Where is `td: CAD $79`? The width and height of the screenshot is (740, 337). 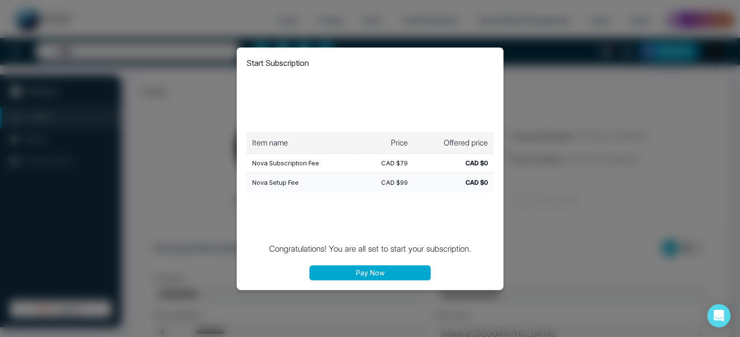
td: CAD $79 is located at coordinates (386, 163).